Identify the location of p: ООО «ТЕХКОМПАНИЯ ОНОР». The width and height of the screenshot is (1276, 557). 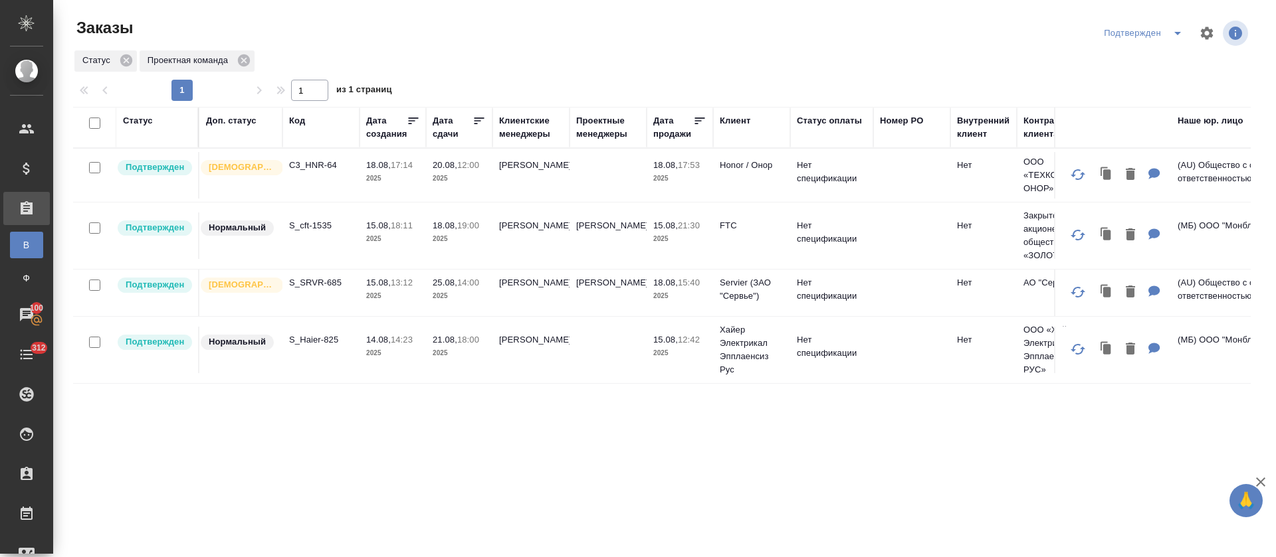
(1055, 175).